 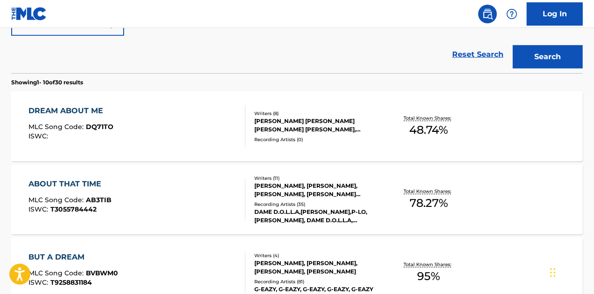 What do you see at coordinates (318, 290) in the screenshot?
I see `div: G-EAZY, G-EAZY, G-EAZY, G-EAZY, G-EAZY` at bounding box center [318, 290].